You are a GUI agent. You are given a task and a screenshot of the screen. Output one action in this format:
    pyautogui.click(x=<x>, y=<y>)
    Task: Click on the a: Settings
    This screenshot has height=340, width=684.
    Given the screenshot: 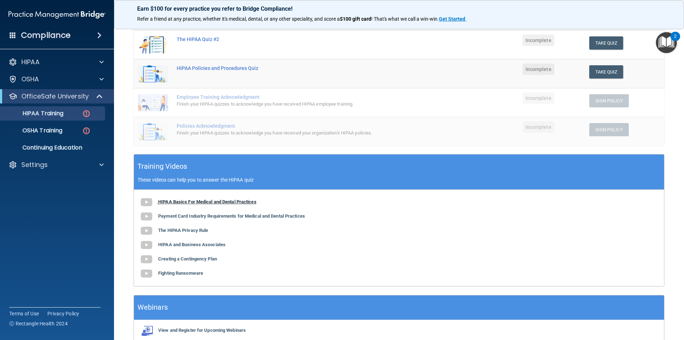 What is the action you would take?
    pyautogui.click(x=56, y=165)
    